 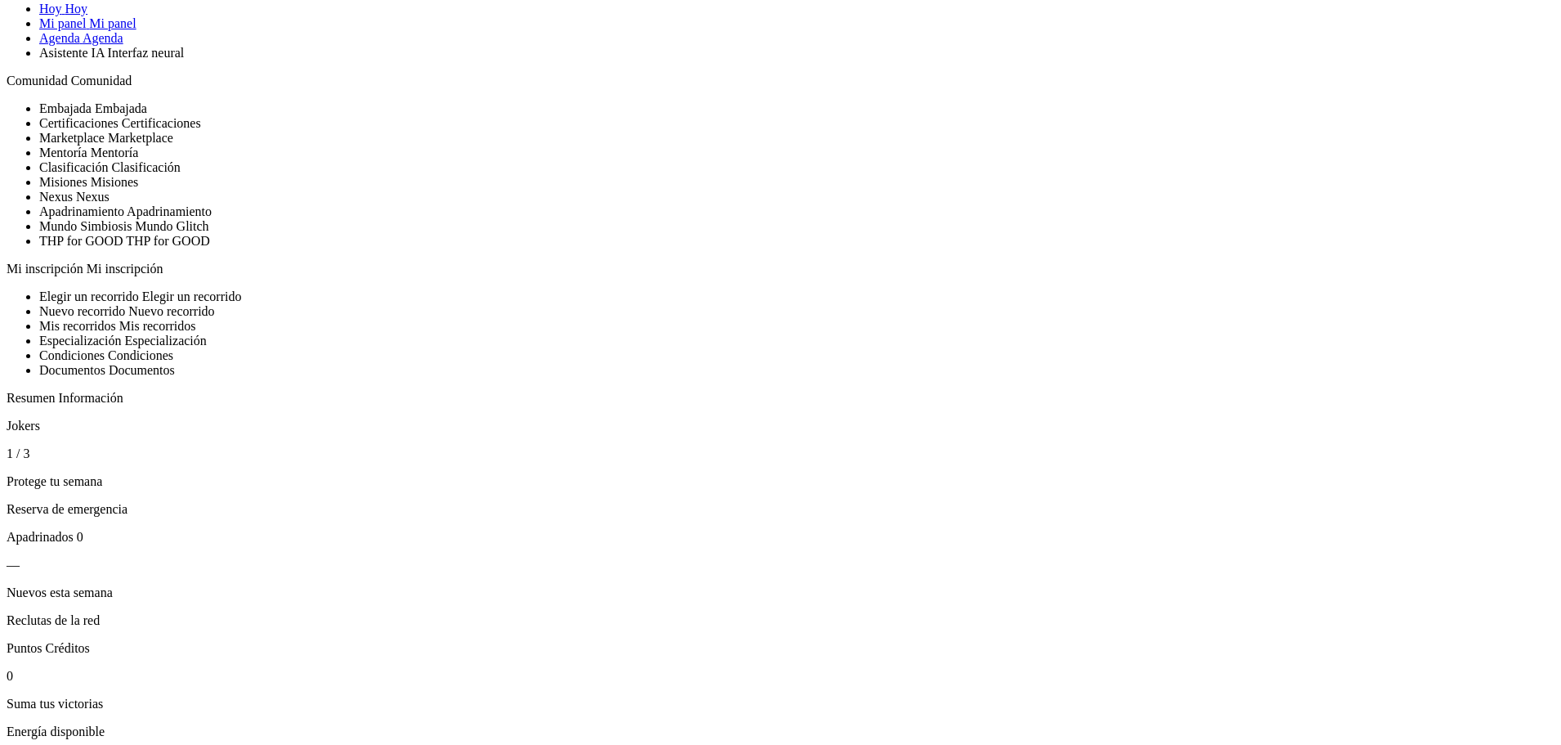 What do you see at coordinates (781, 676) in the screenshot?
I see `p: 0` at bounding box center [781, 676].